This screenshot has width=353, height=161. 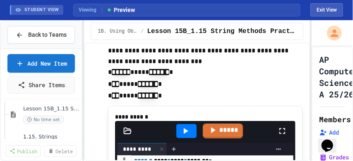 What do you see at coordinates (334, 119) in the screenshot?
I see `h2: Members` at bounding box center [334, 119].